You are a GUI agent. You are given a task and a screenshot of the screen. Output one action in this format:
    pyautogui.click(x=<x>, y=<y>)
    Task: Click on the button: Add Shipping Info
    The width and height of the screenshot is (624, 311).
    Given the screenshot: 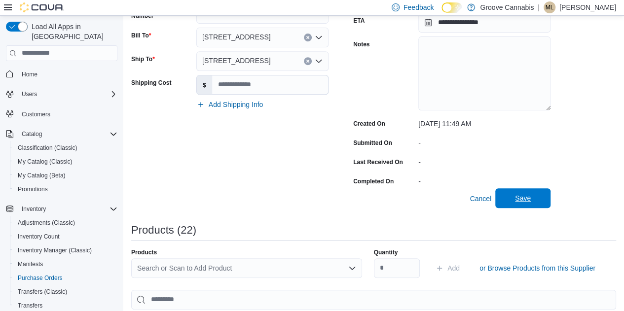 What is the action you would take?
    pyautogui.click(x=230, y=105)
    